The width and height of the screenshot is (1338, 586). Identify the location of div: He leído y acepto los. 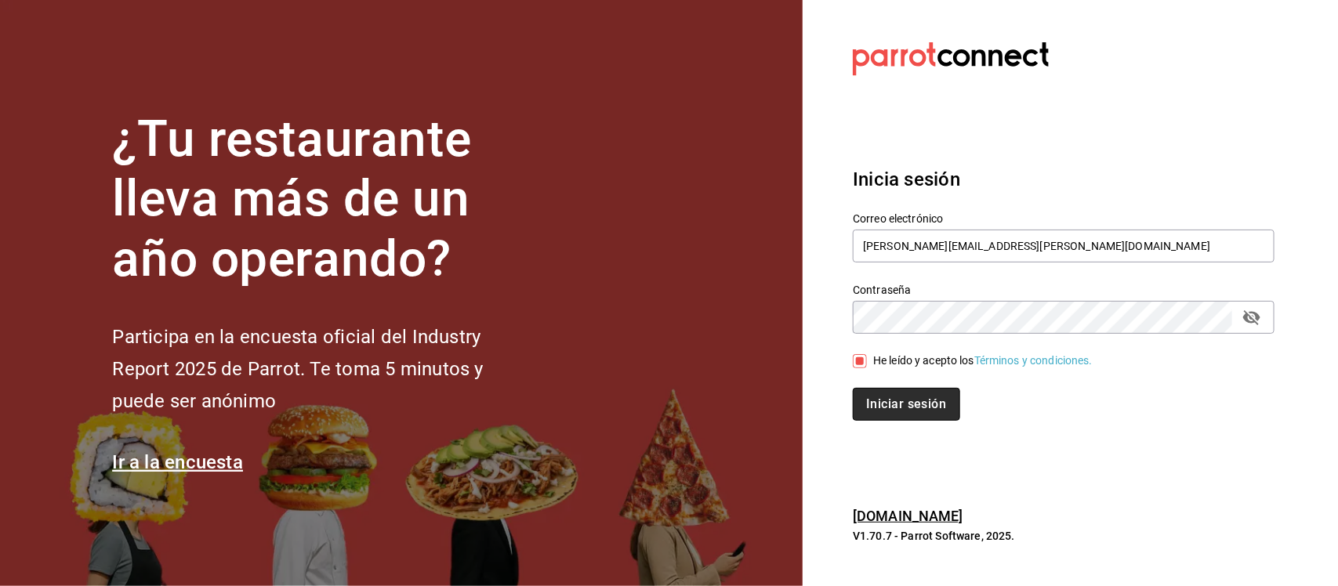
(983, 361).